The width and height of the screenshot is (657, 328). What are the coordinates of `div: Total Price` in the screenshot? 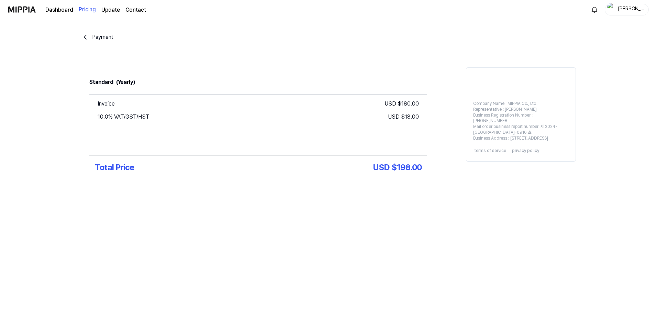 It's located at (114, 167).